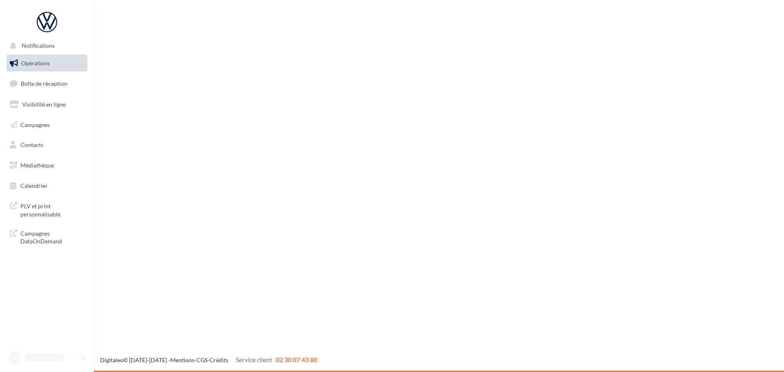  What do you see at coordinates (36, 63) in the screenshot?
I see `span: Opérations` at bounding box center [36, 63].